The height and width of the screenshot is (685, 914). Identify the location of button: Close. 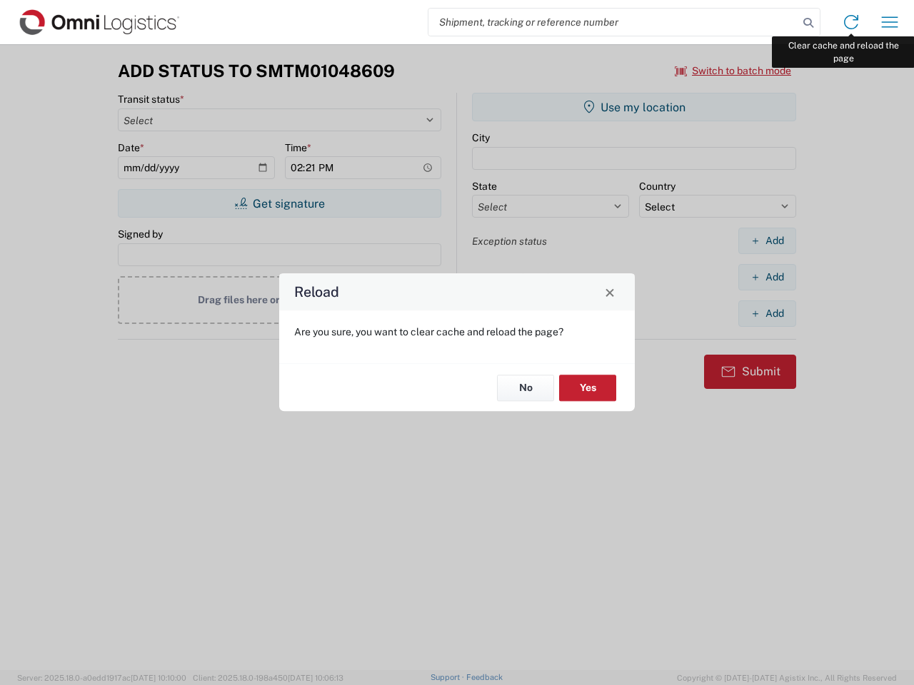
(610, 292).